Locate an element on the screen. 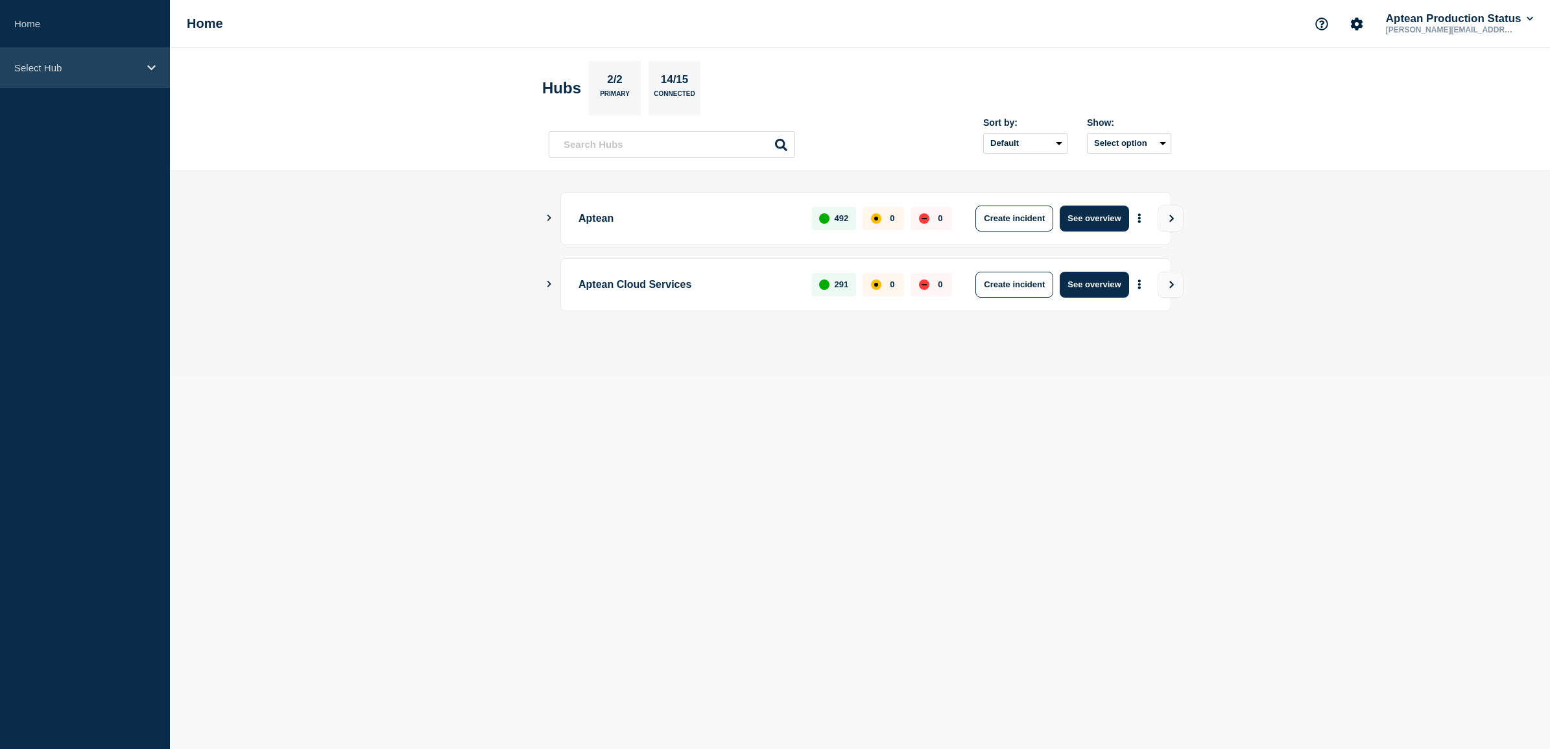 Image resolution: width=1550 pixels, height=749 pixels. select: Sort by is located at coordinates (1025, 143).